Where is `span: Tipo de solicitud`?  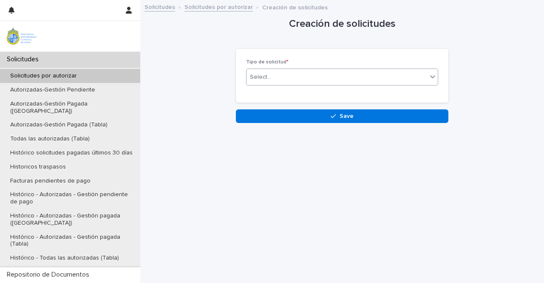
span: Tipo de solicitud is located at coordinates (267, 62).